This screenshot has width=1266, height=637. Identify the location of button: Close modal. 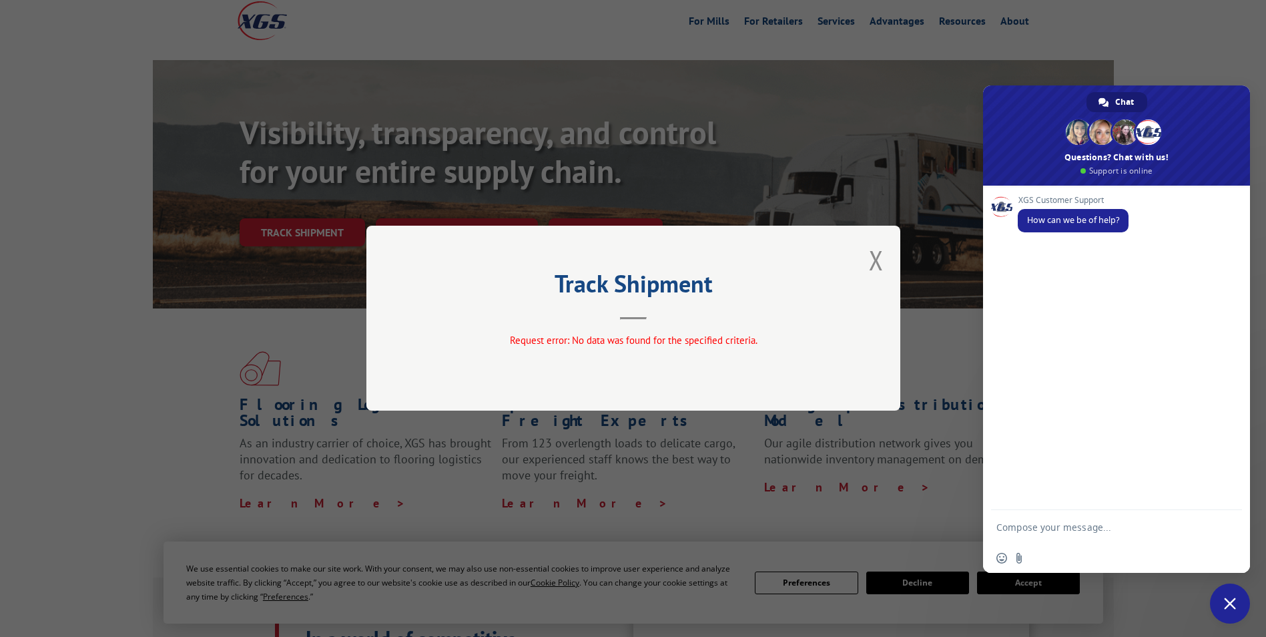
(876, 260).